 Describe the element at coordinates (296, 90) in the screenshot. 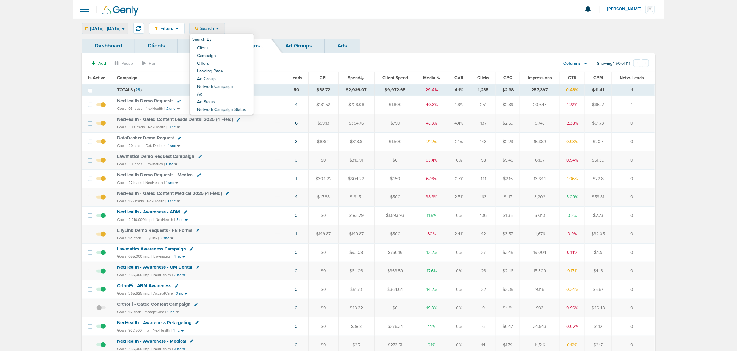

I see `td: 50` at that location.